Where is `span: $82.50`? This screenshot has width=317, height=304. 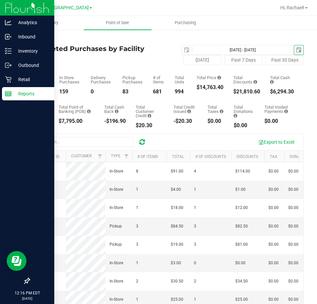
span: $82.50 is located at coordinates (242, 226).